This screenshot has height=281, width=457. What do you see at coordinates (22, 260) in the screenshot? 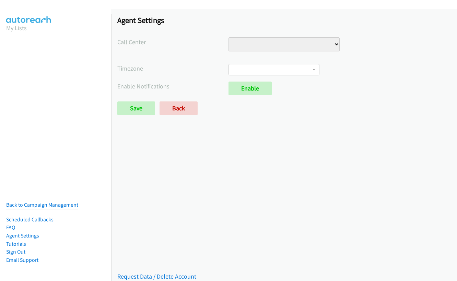
I see `a: Email Support` at bounding box center [22, 260].